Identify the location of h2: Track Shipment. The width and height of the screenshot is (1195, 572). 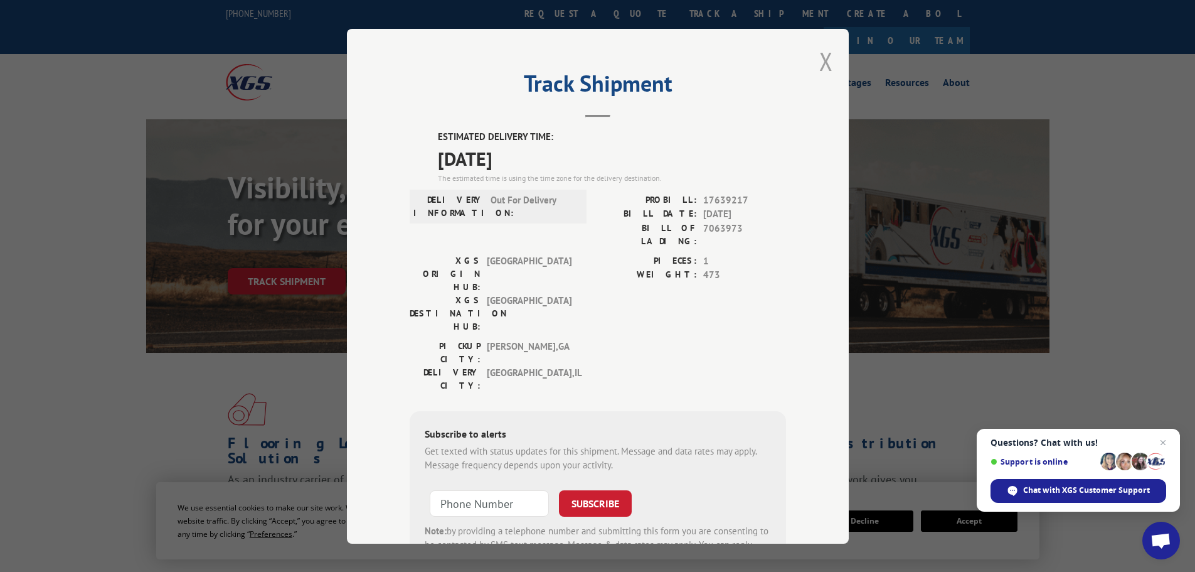
(598, 87).